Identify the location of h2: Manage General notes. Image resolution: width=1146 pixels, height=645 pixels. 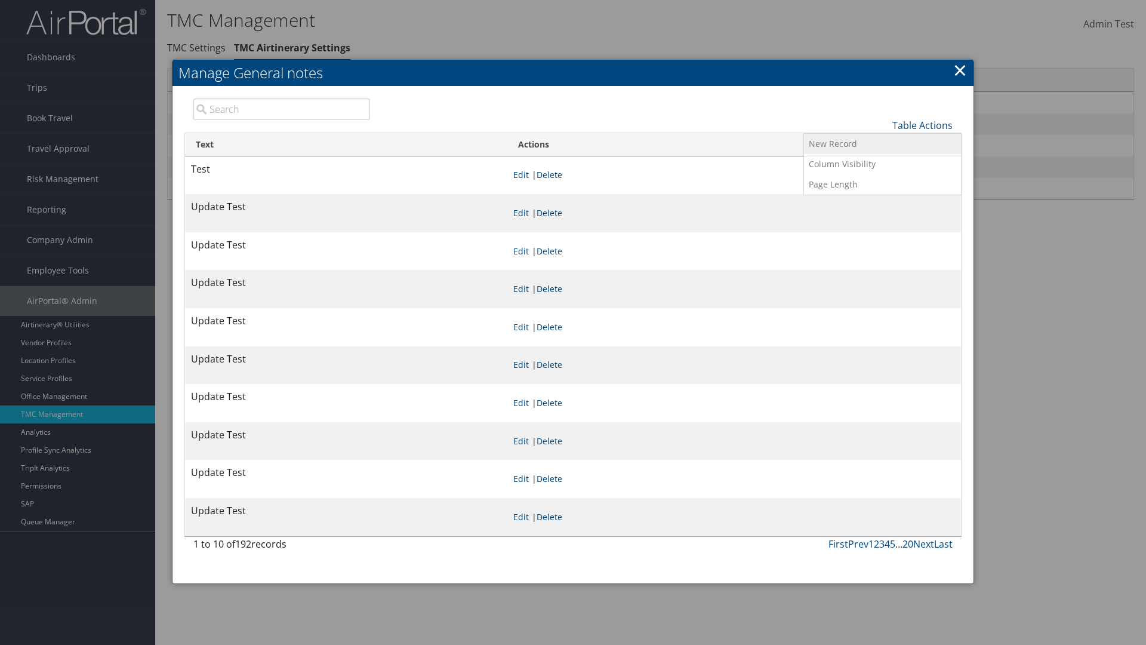
(573, 73).